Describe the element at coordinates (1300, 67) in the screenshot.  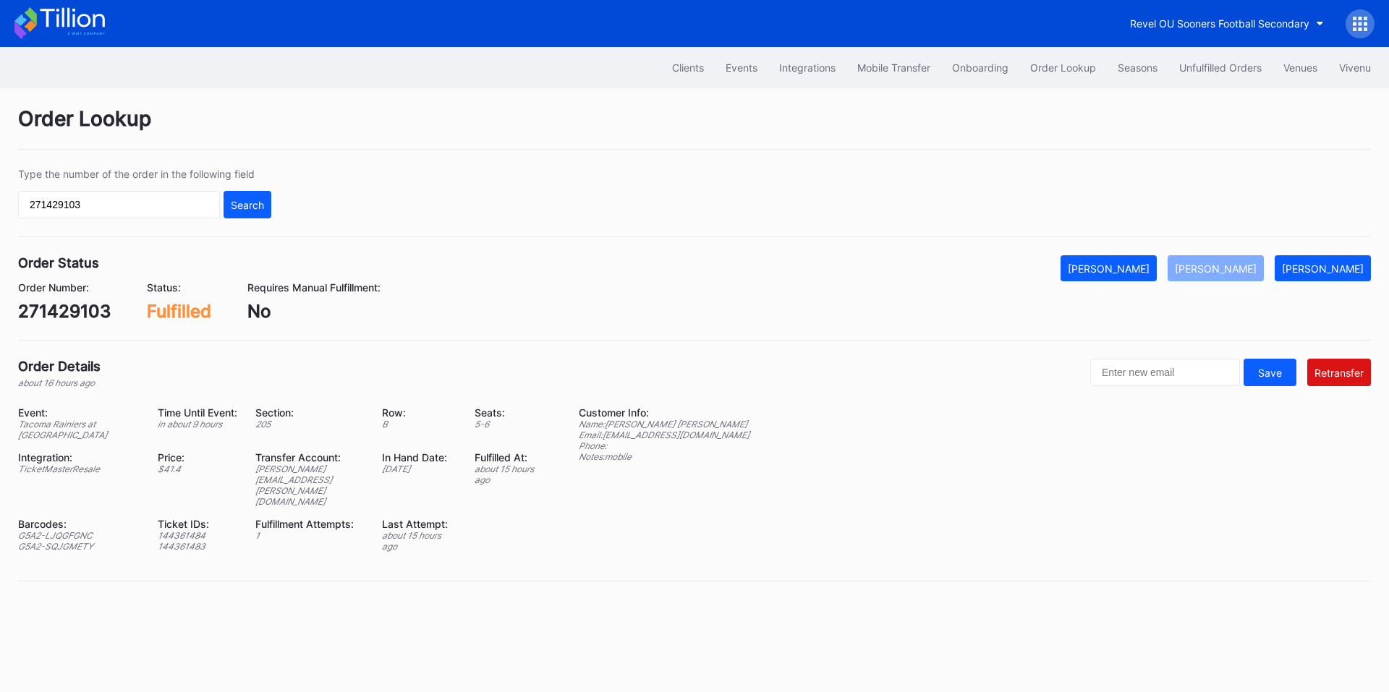
I see `div: Venues` at that location.